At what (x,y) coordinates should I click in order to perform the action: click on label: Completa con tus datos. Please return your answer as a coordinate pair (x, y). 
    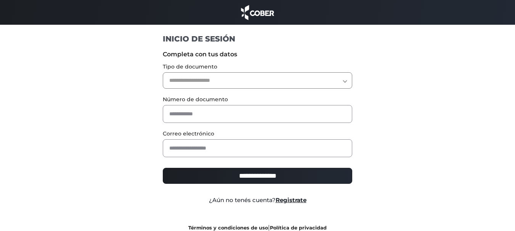
    Looking at the image, I should click on (257, 55).